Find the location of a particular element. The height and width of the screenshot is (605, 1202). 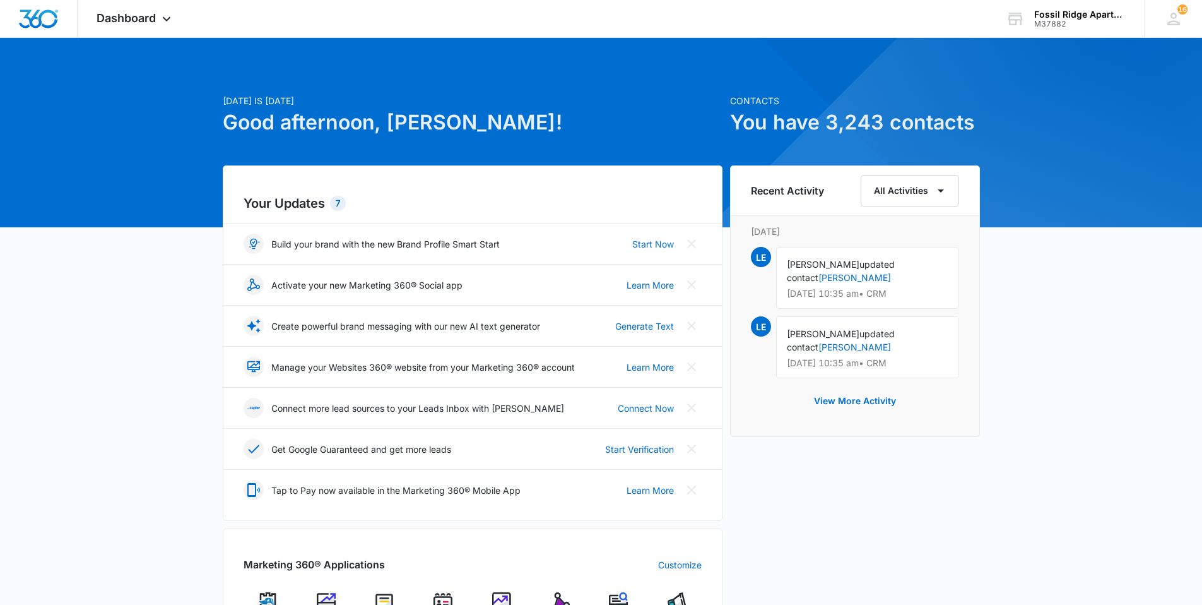

div: 7 is located at coordinates (338, 203).